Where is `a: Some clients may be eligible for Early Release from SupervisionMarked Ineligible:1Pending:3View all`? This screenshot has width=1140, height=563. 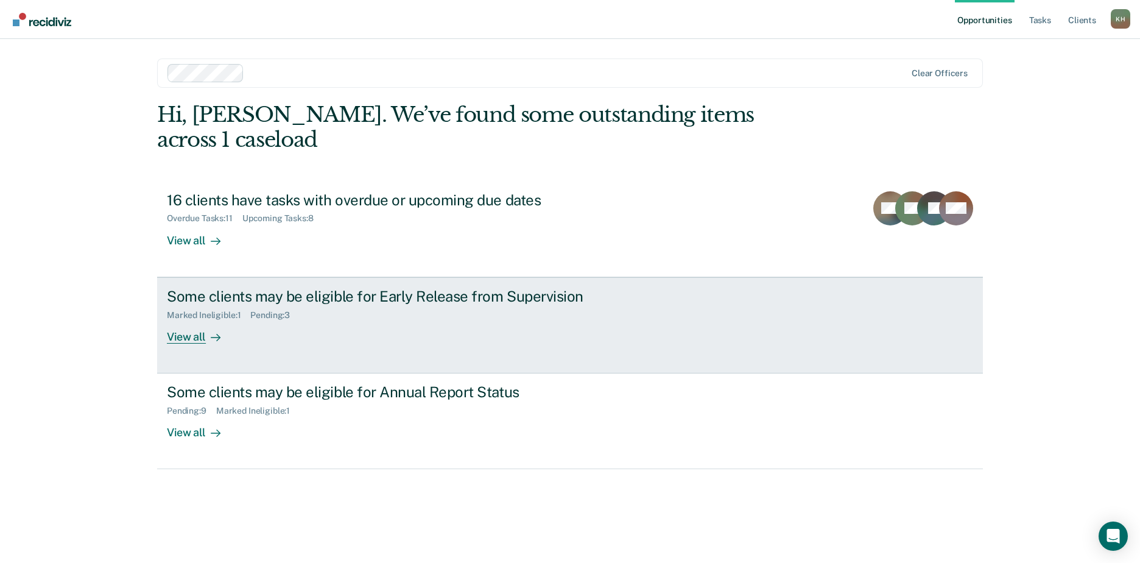
a: Some clients may be eligible for Early Release from SupervisionMarked Ineligible:1Pending:3View all is located at coordinates (570, 325).